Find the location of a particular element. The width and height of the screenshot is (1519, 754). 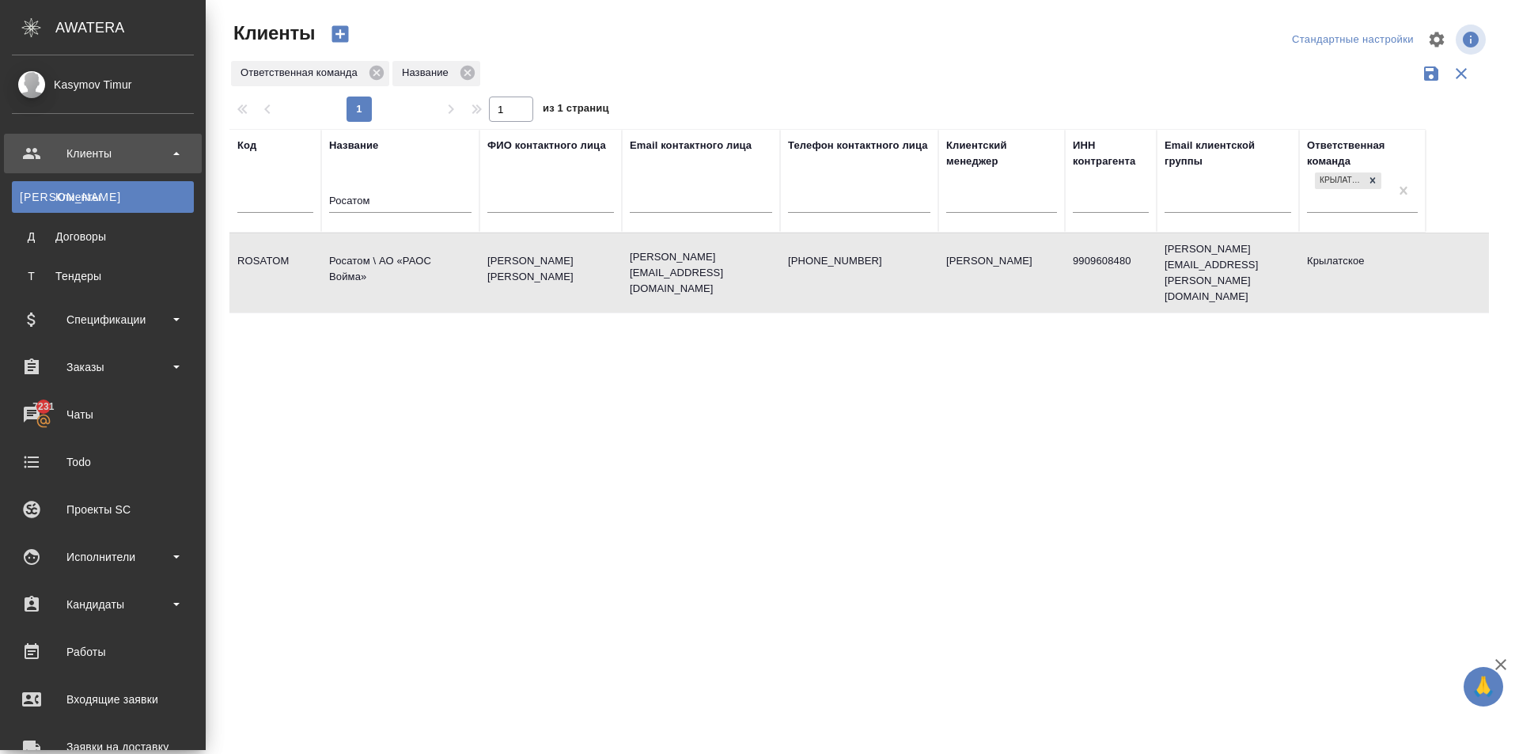

div: Входящие заявки is located at coordinates (103, 699).